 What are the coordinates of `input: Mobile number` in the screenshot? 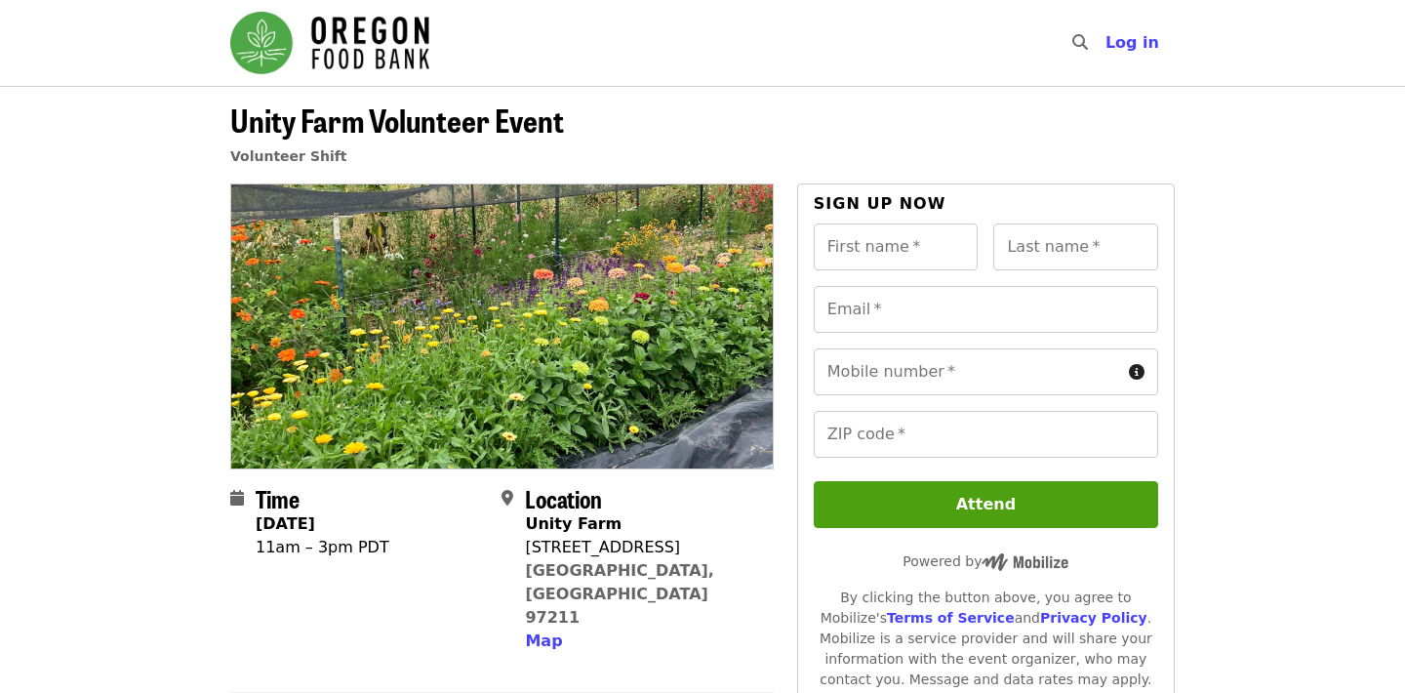 It's located at (967, 372).